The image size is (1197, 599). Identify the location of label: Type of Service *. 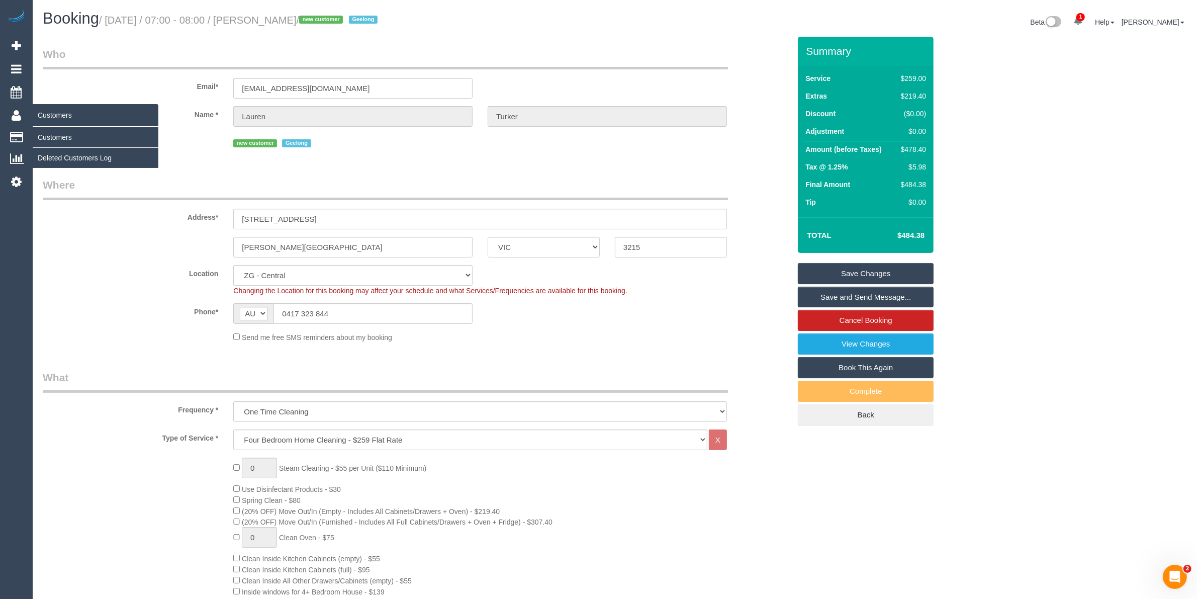
(130, 436).